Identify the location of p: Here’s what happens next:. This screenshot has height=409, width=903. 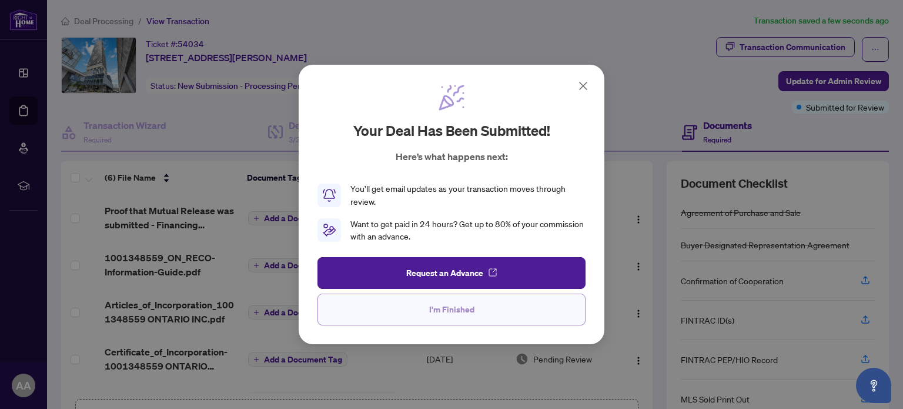
(452, 156).